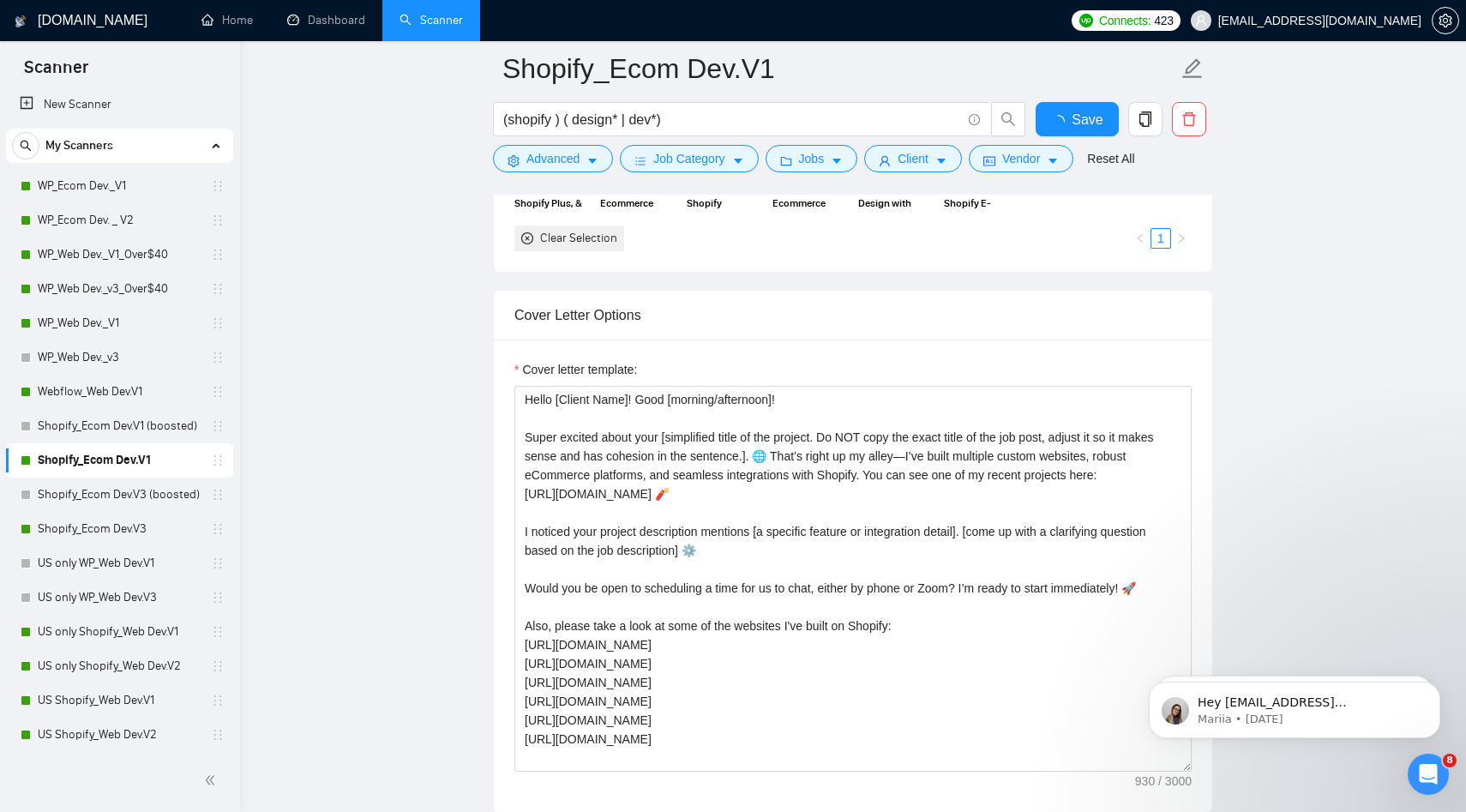  I want to click on a: Reset All, so click(1111, 158).